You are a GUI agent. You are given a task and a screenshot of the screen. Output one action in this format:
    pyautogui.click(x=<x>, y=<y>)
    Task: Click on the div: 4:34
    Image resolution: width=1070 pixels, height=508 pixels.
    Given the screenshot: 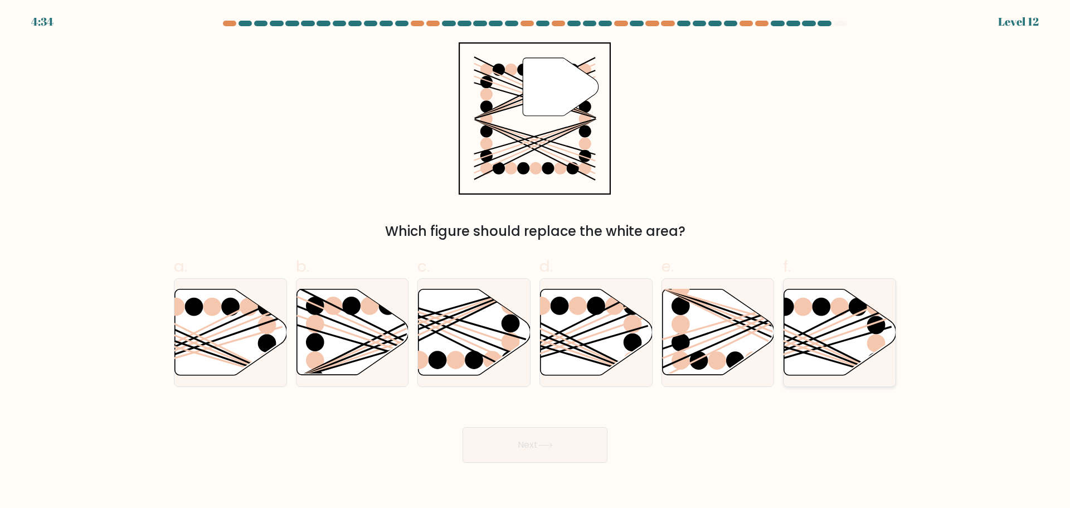 What is the action you would take?
    pyautogui.click(x=42, y=22)
    